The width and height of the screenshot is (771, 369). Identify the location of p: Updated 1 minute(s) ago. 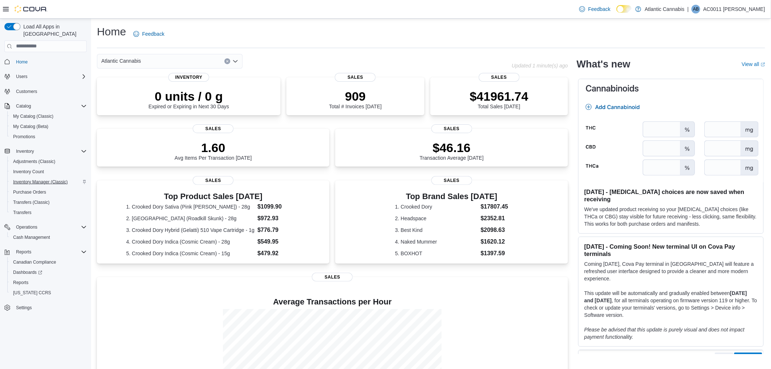
(540, 66).